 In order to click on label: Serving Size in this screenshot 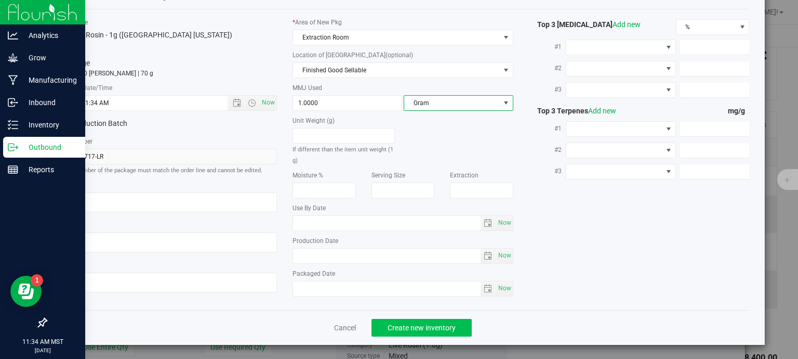, I will do `click(403, 175)`.